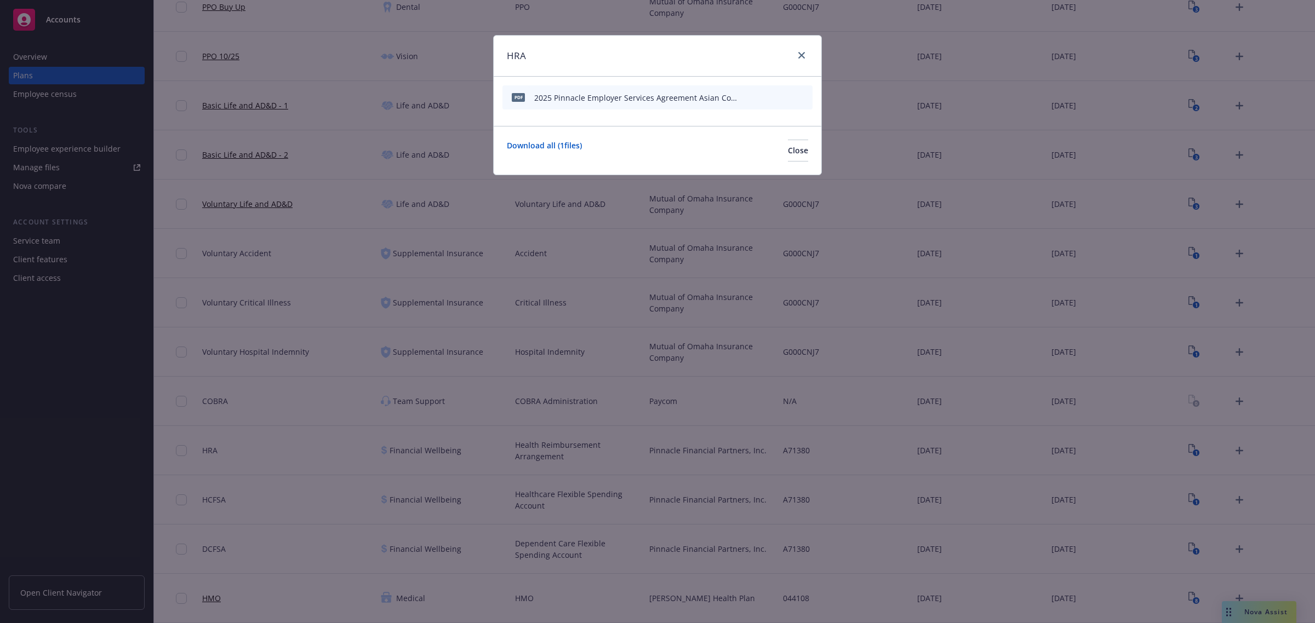 The height and width of the screenshot is (623, 1315). Describe the element at coordinates (518, 97) in the screenshot. I see `span: pdf` at that location.